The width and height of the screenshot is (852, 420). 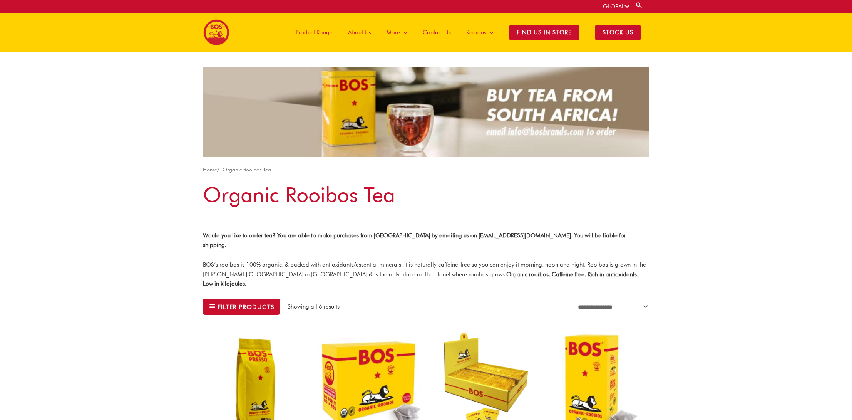 I want to click on p: Showing all 6 results, so click(x=314, y=307).